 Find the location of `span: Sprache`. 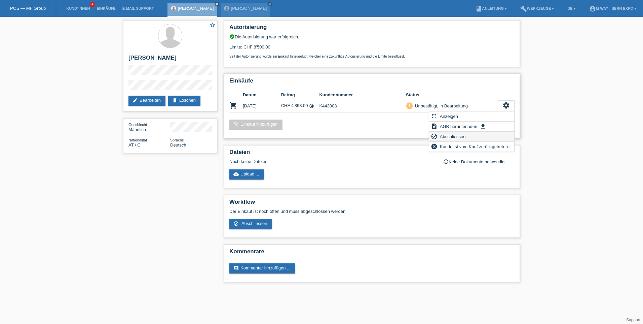

span: Sprache is located at coordinates (177, 140).